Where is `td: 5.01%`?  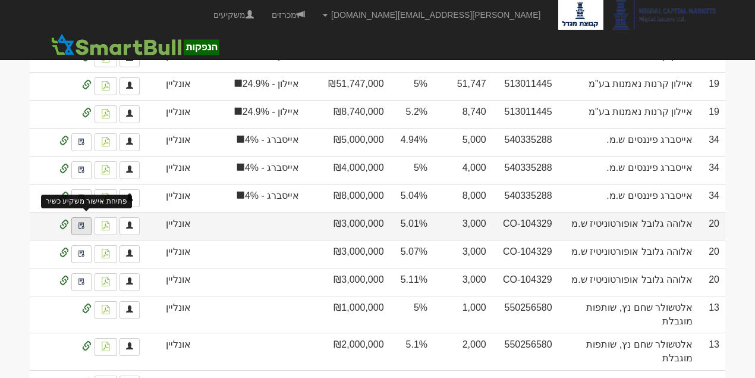
td: 5.01% is located at coordinates (412, 225).